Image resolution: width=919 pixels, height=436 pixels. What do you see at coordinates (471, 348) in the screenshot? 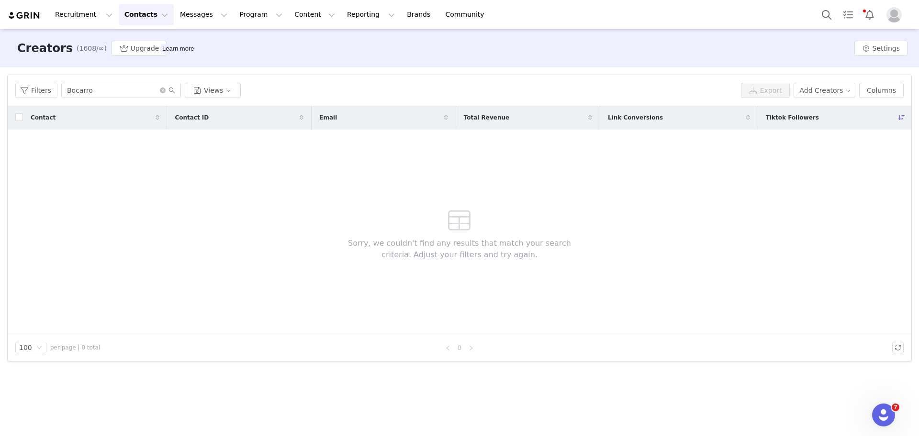
I see `i: icon: right` at bounding box center [471, 348].